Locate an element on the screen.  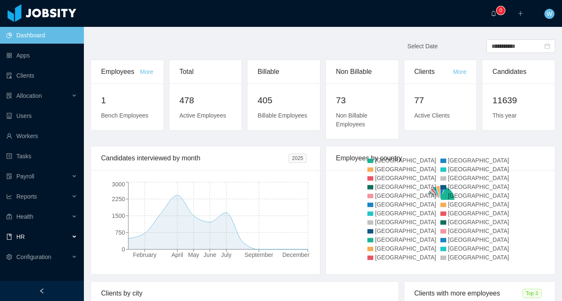
h2: 73 is located at coordinates (362, 100).